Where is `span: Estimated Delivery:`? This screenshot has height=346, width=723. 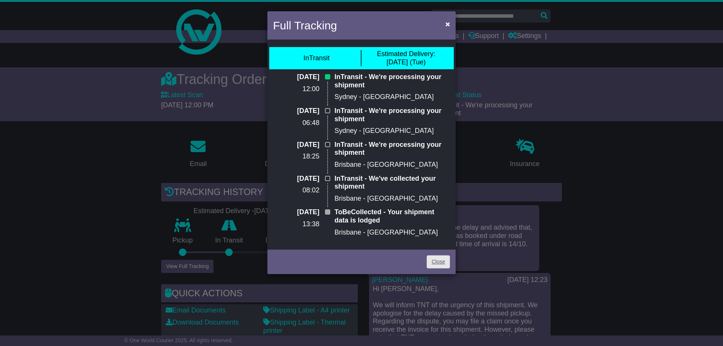 span: Estimated Delivery: is located at coordinates (406, 54).